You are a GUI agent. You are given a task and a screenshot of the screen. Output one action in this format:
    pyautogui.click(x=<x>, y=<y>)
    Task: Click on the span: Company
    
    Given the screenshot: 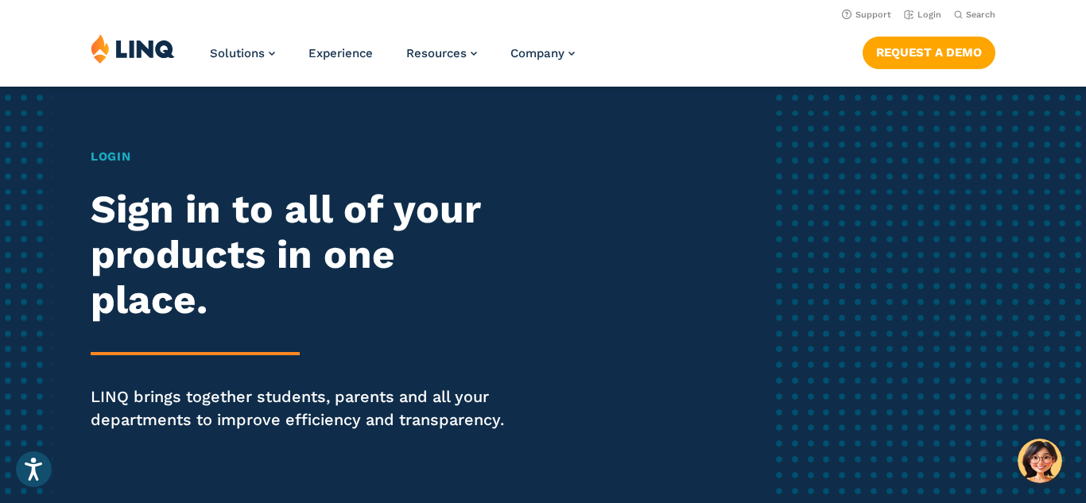 What is the action you would take?
    pyautogui.click(x=537, y=53)
    